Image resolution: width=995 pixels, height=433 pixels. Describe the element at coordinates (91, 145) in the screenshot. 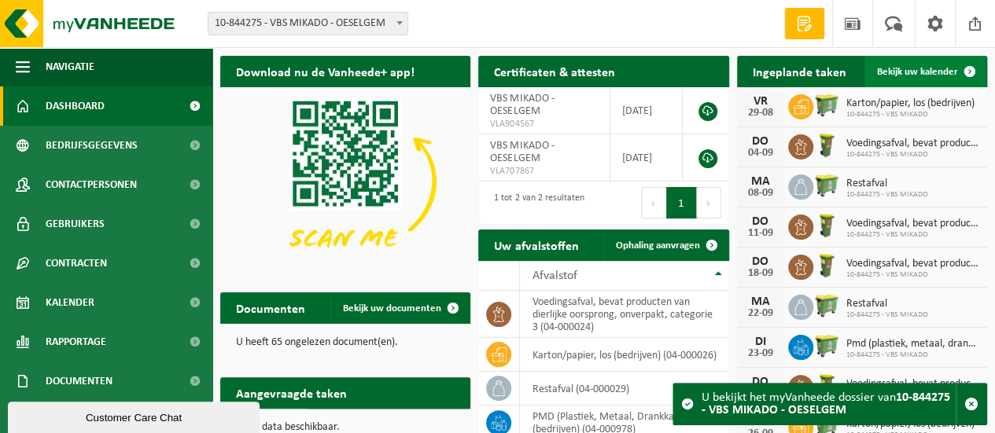

I see `span: Bedrijfsgegevens` at that location.